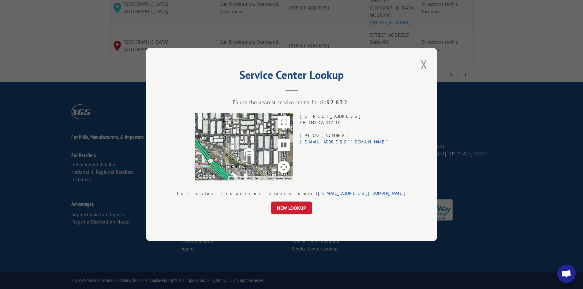  What do you see at coordinates (248, 152) in the screenshot?
I see `img: svg%3E` at bounding box center [248, 152].